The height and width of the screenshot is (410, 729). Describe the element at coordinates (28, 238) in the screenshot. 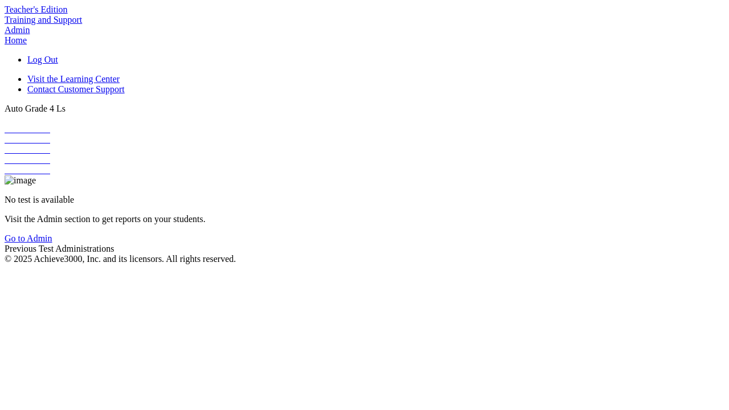

I see `a: Go to Admin` at that location.